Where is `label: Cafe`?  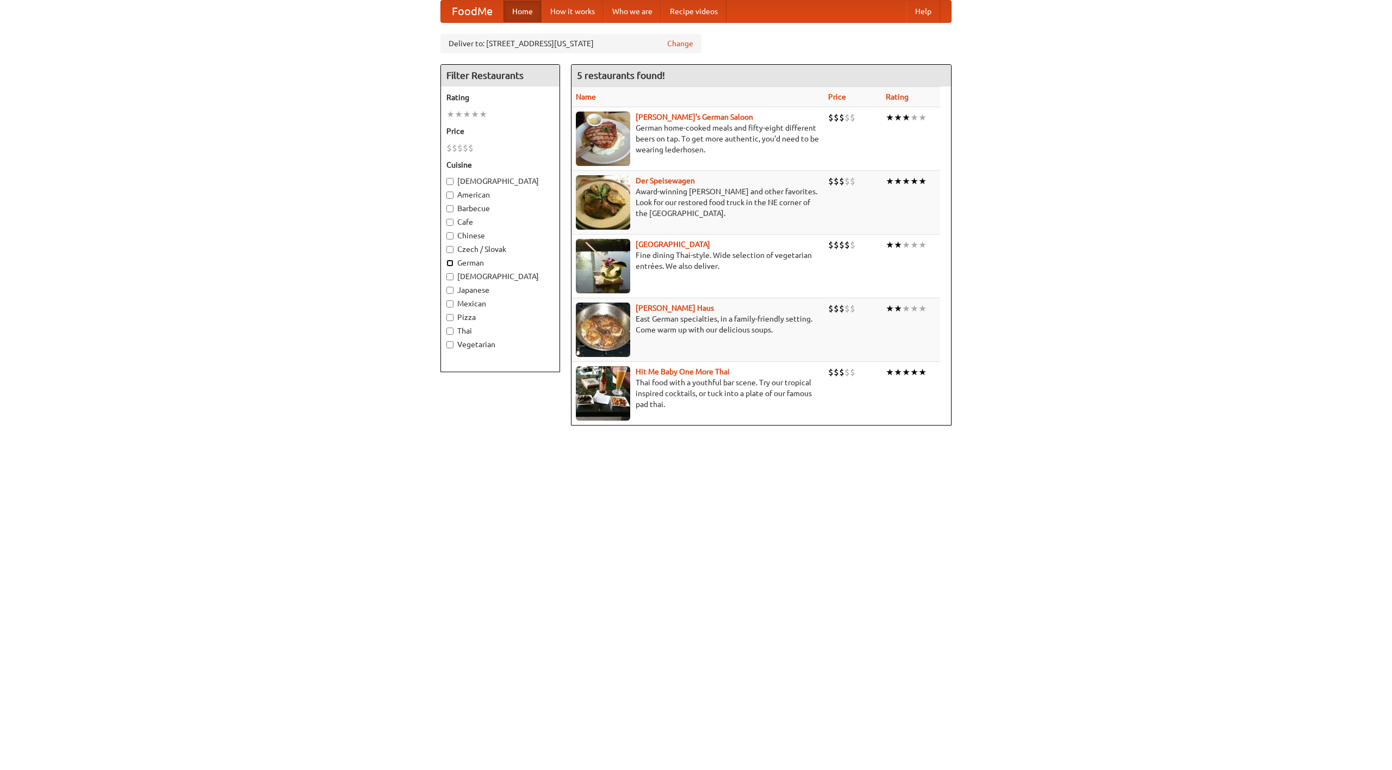 label: Cafe is located at coordinates (500, 222).